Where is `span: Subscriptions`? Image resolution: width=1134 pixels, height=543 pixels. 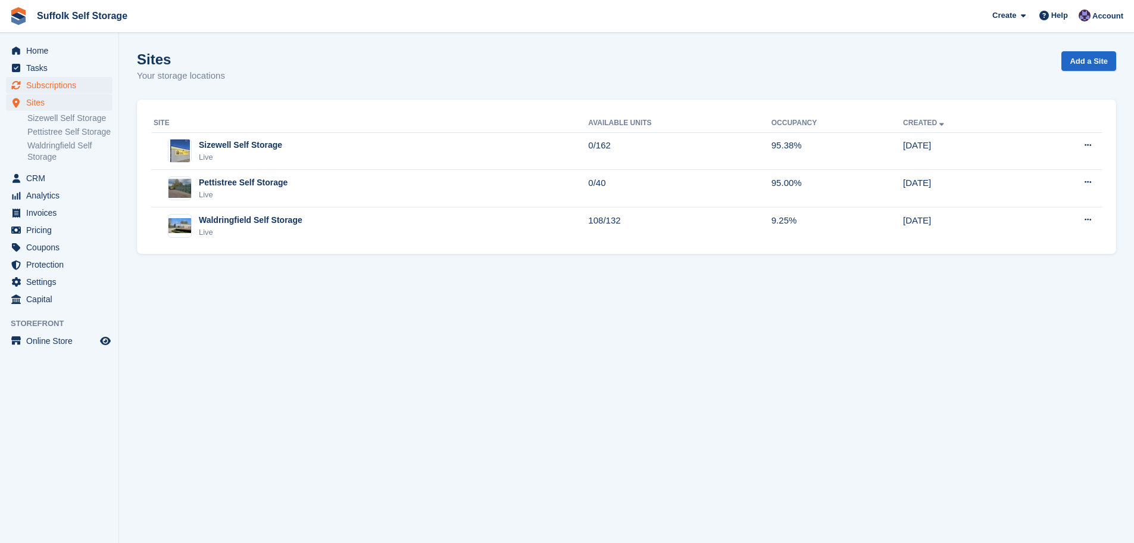 span: Subscriptions is located at coordinates (62, 85).